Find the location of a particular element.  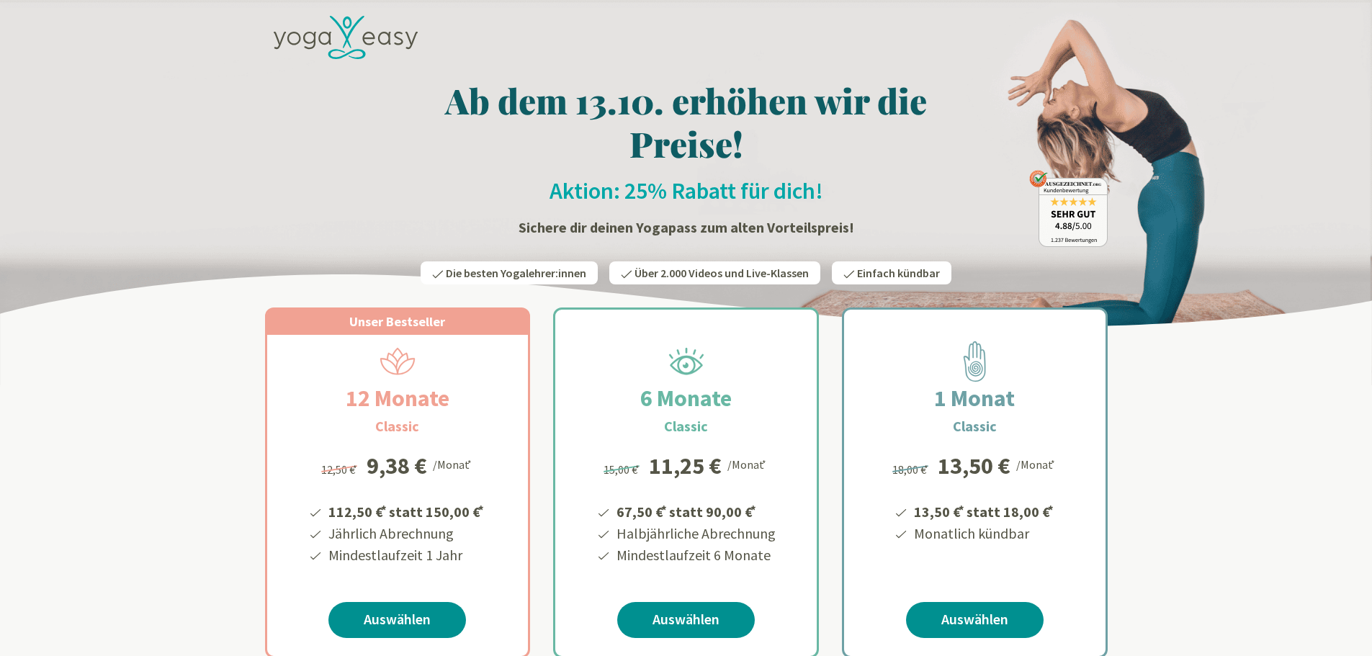

h1: Ab dem 13.10. erhöhen wir die Preise! is located at coordinates (686, 122).